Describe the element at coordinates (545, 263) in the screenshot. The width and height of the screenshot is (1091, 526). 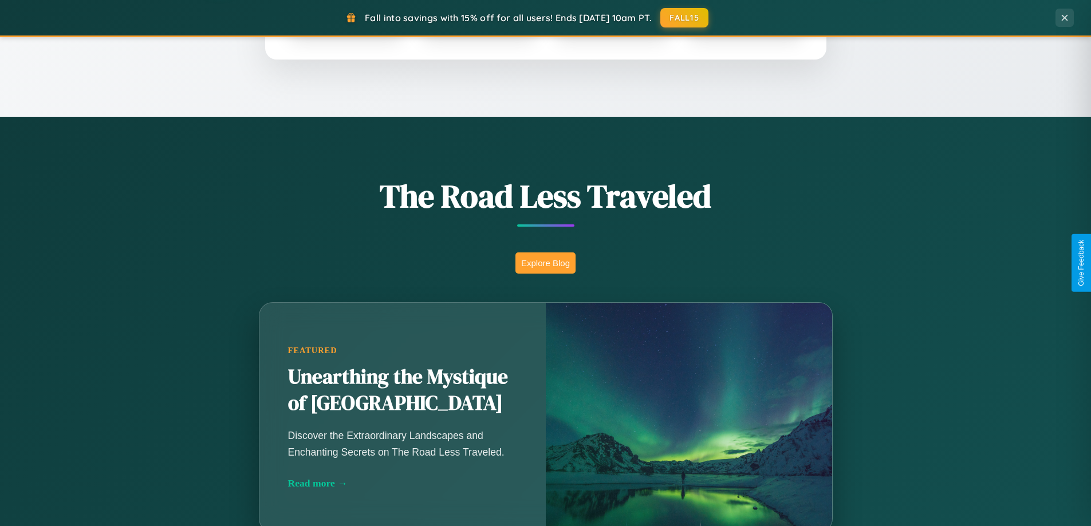
I see `button: Explore Blog` at that location.